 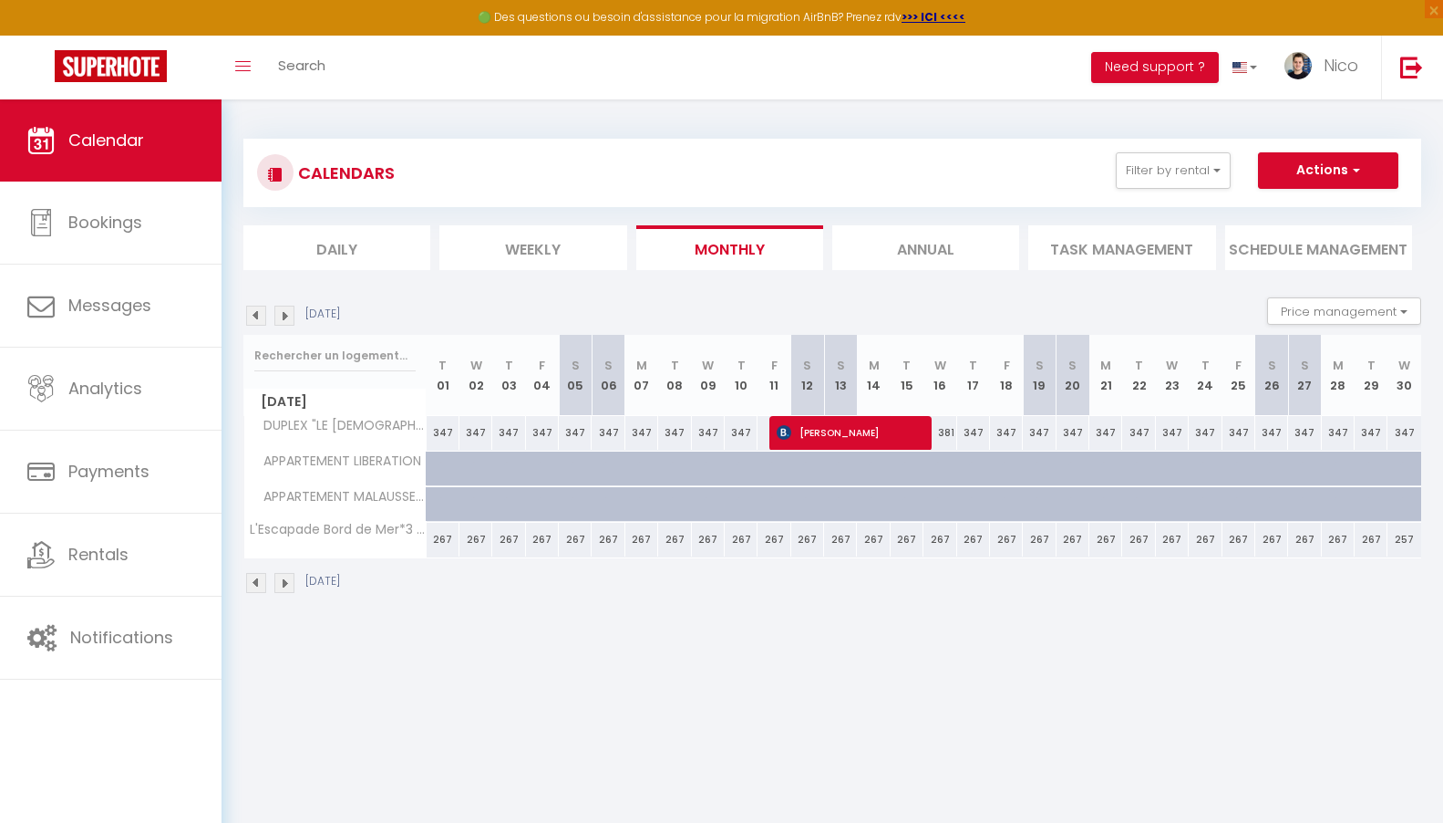 I want to click on input: Rechercher un logement..., so click(x=335, y=356).